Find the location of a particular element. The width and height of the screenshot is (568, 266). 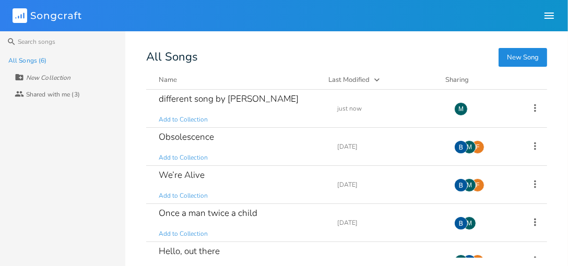

button: New Song is located at coordinates (523, 57).